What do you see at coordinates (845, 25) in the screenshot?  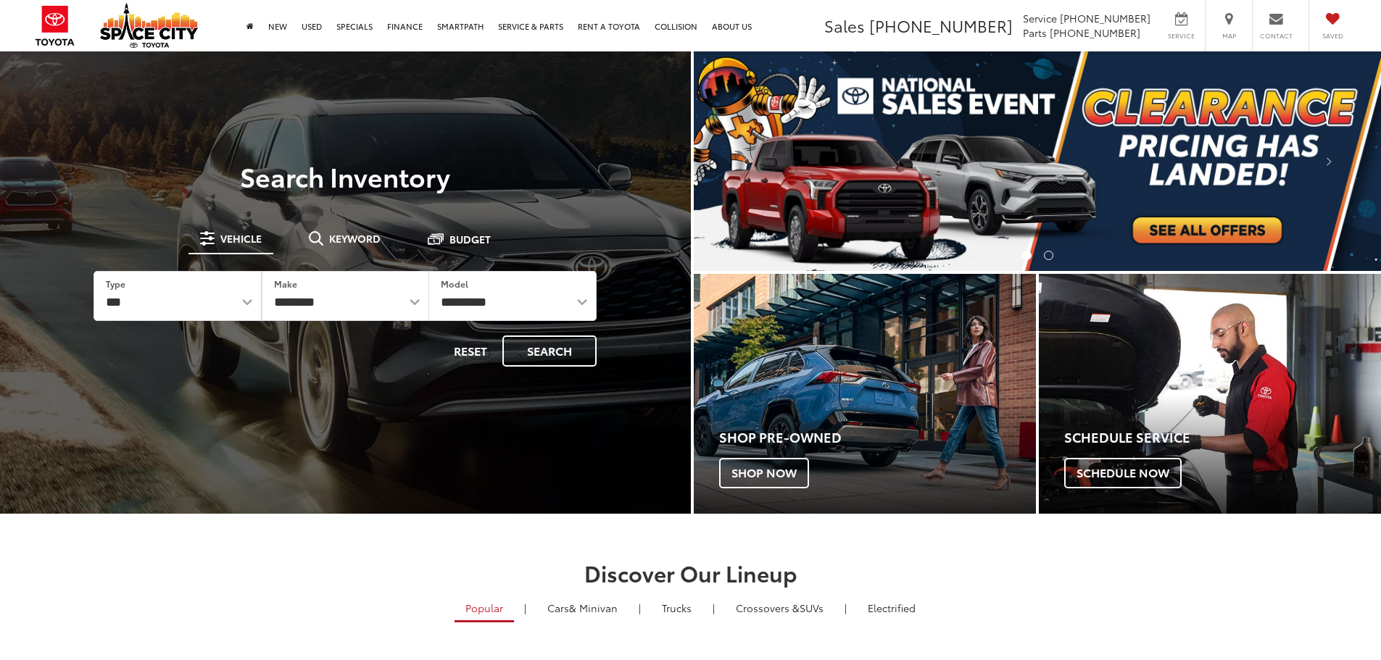 I see `span: Sales` at bounding box center [845, 25].